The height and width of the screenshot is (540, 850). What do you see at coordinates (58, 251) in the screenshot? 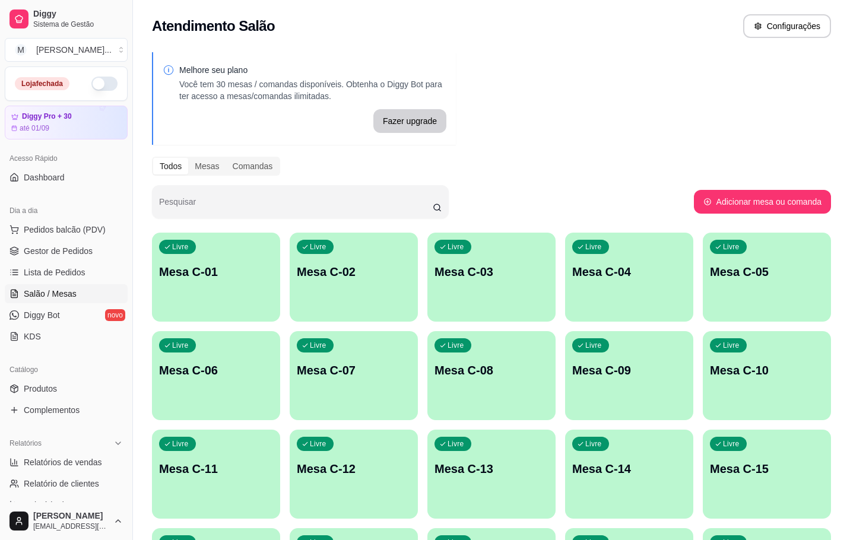
I see `span: Gestor de Pedidos` at bounding box center [58, 251].